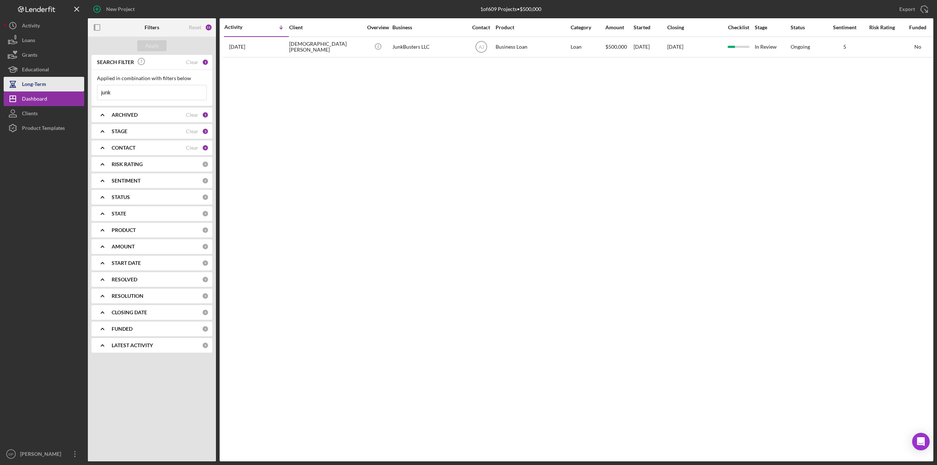  Describe the element at coordinates (845, 27) in the screenshot. I see `div: Sentiment` at that location.